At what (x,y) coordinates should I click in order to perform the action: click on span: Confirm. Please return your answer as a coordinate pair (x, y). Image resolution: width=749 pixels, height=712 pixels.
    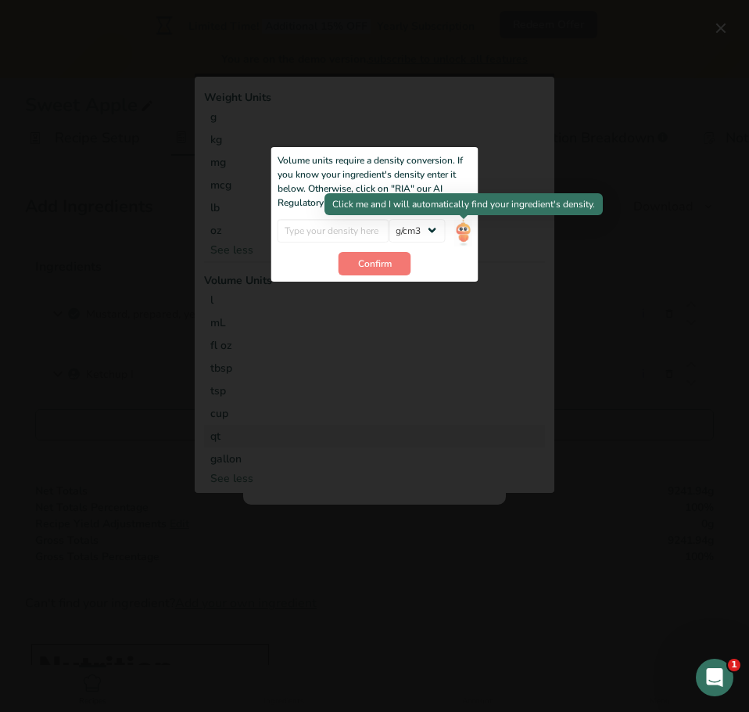
    Looking at the image, I should click on (375, 264).